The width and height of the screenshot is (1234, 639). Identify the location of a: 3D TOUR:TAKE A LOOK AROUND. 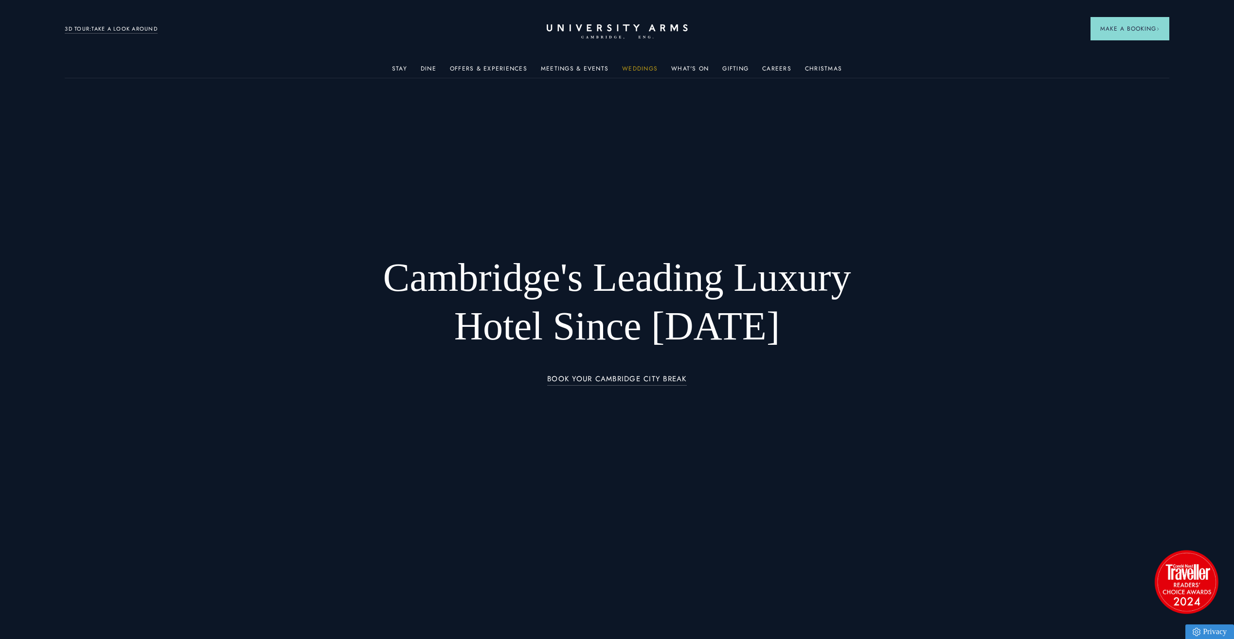
(111, 29).